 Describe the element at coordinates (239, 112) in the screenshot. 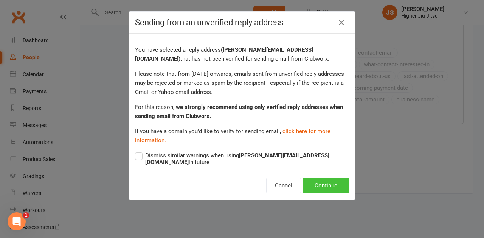

I see `strong: we strongly recommend using only verified reply addresses when sending email from Clubworx.` at that location.